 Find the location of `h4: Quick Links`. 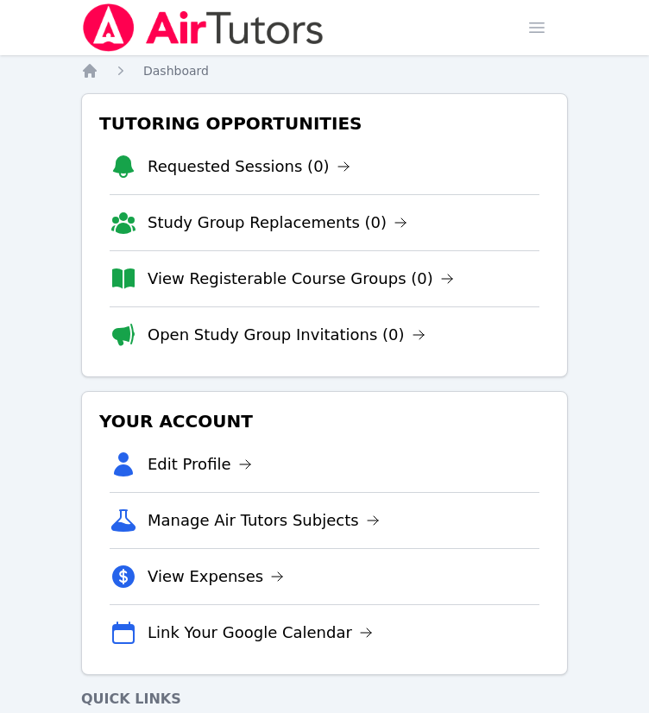

h4: Quick Links is located at coordinates (325, 699).